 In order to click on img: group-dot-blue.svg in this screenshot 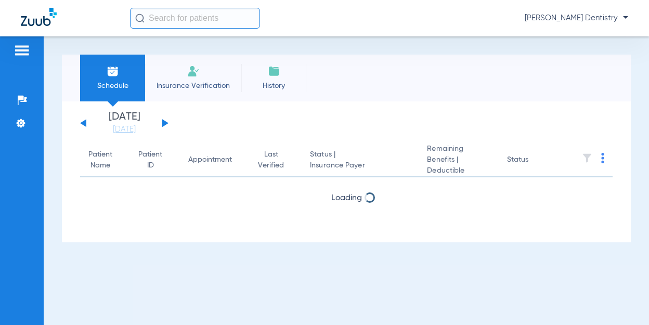, I will do `click(603, 158)`.